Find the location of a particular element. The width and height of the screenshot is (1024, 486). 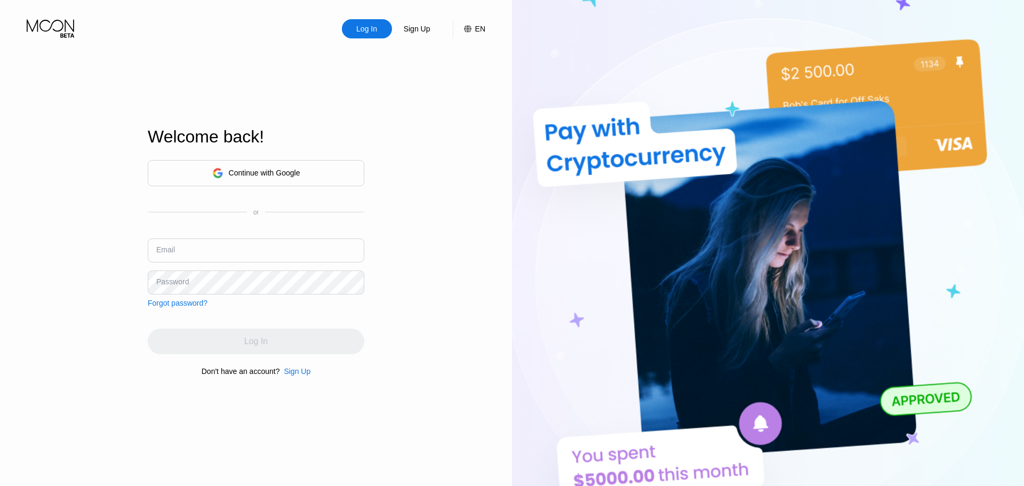

div: Forgot password? is located at coordinates (178, 303).